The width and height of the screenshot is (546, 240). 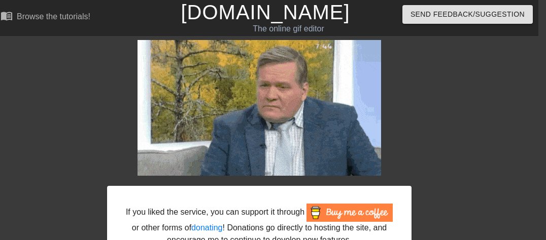 I want to click on a: Browse the tutorials!, so click(x=45, y=17).